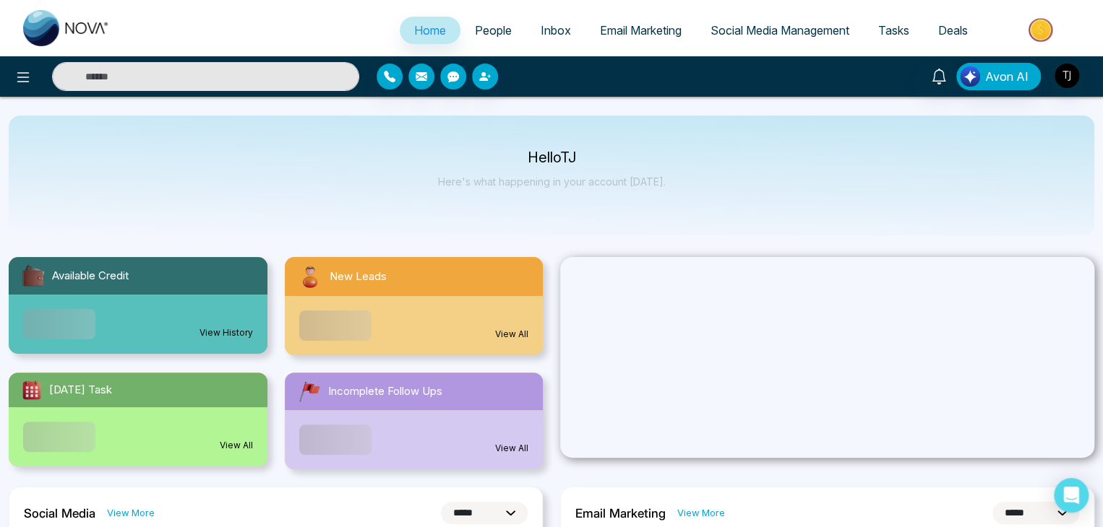 The image size is (1103, 527). I want to click on span: Deals, so click(952, 30).